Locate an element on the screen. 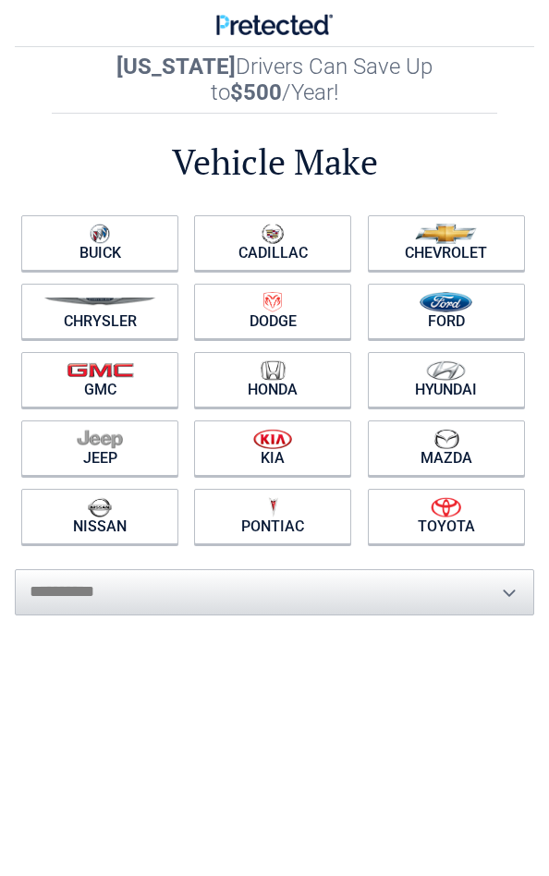  a: Cadillac is located at coordinates (272, 243).